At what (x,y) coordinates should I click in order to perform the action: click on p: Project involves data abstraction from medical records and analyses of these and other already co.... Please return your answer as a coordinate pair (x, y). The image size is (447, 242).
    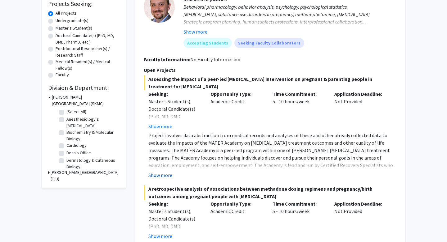
    Looking at the image, I should click on (272, 154).